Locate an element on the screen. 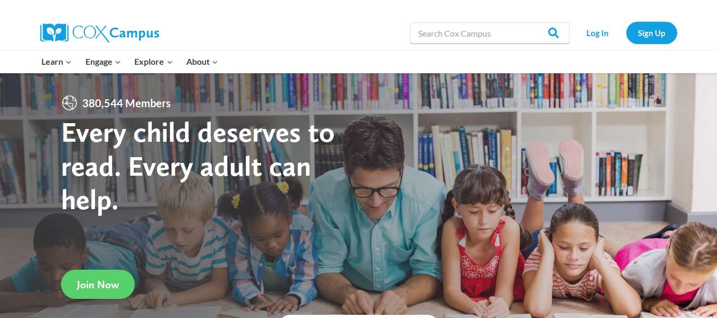 The height and width of the screenshot is (318, 717). span: About is located at coordinates (202, 62).